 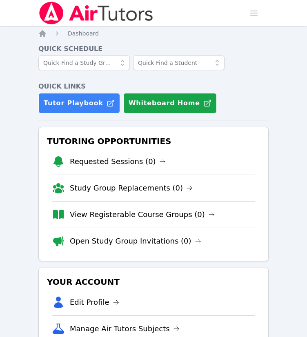 What do you see at coordinates (179, 63) in the screenshot?
I see `input: Quick Find a Student` at bounding box center [179, 63].